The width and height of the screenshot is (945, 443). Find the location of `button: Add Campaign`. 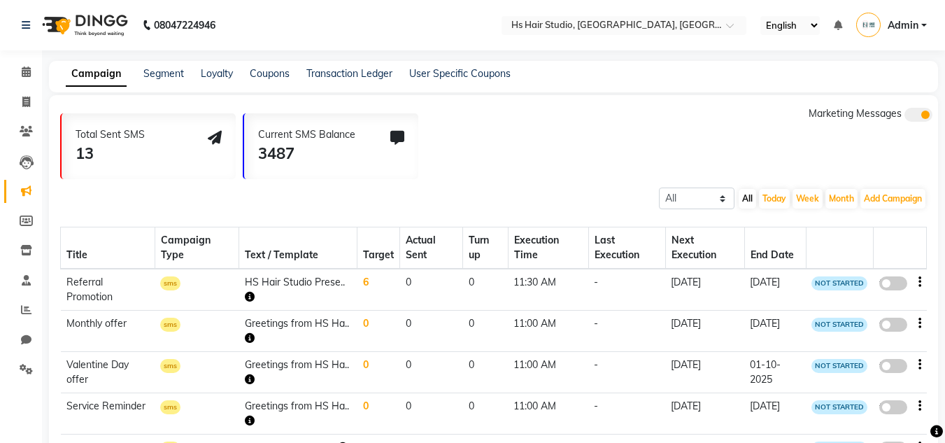

button: Add Campaign is located at coordinates (892, 199).